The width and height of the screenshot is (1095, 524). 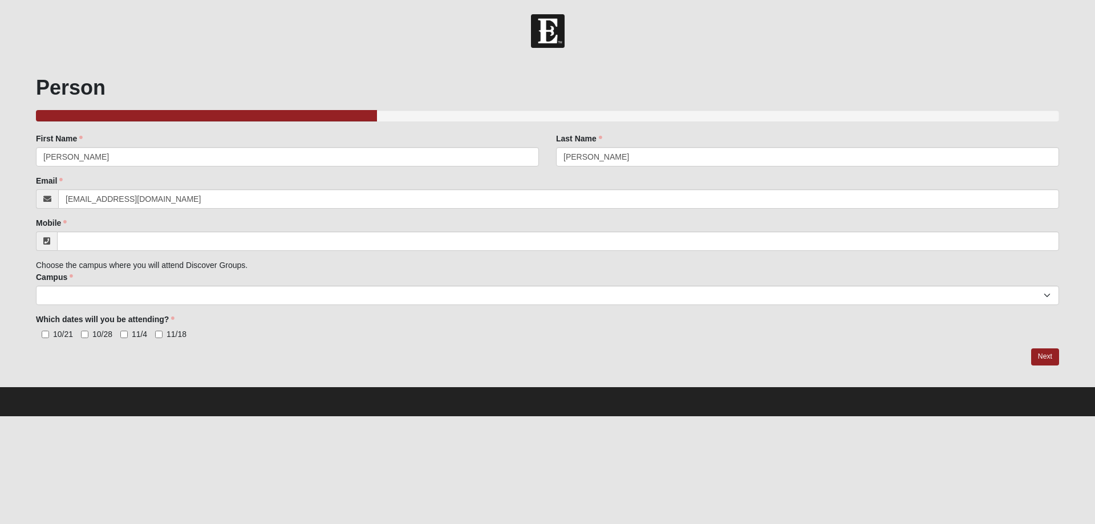 What do you see at coordinates (54, 277) in the screenshot?
I see `label: Campus` at bounding box center [54, 277].